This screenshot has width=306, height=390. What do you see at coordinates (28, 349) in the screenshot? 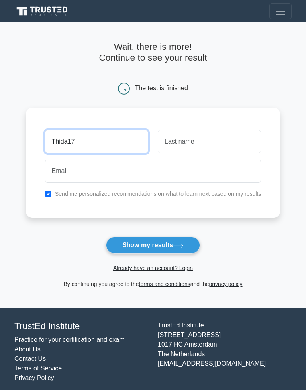
I see `a: About Us` at bounding box center [28, 349].